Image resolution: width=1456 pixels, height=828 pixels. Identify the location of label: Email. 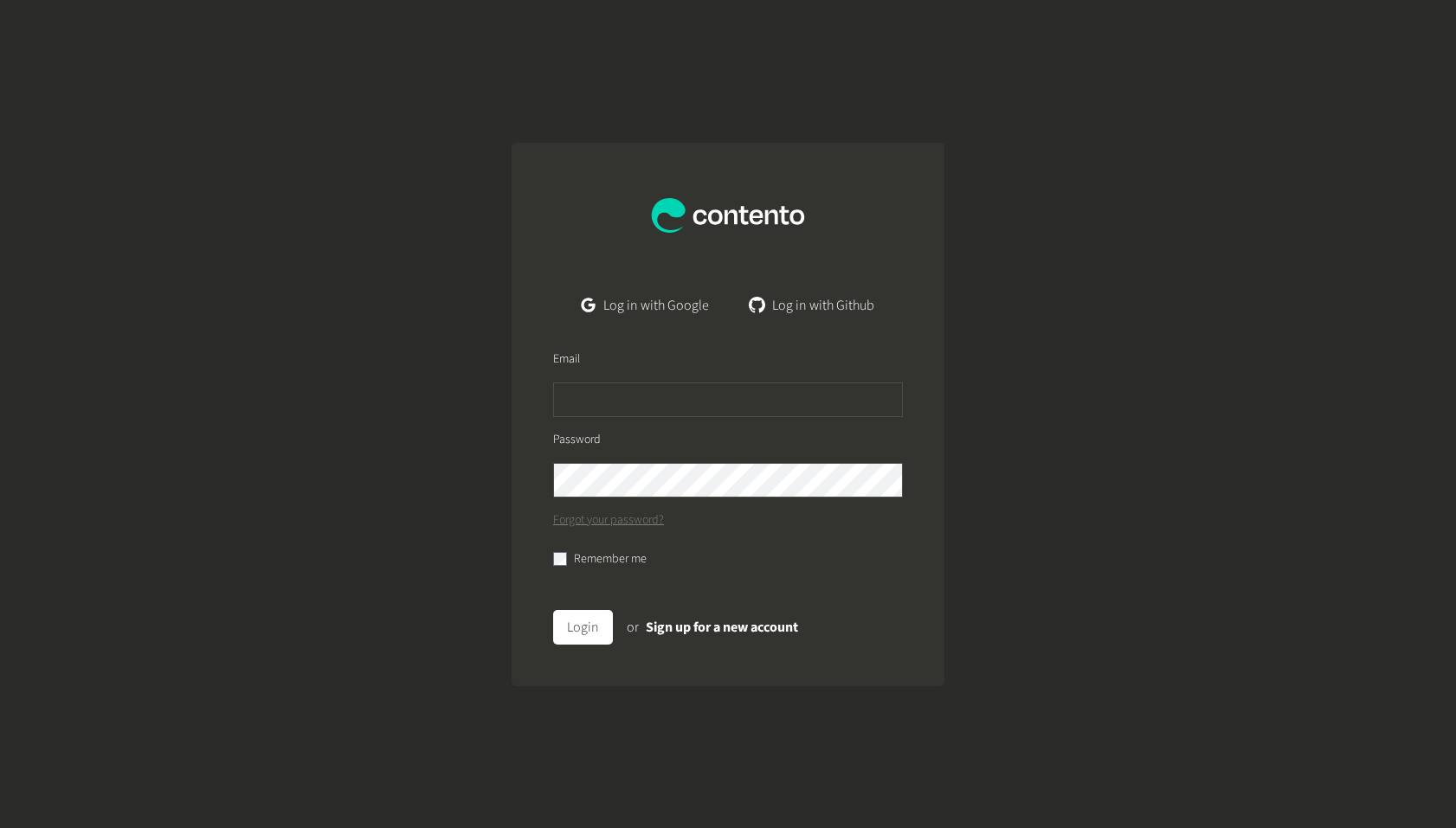
(566, 359).